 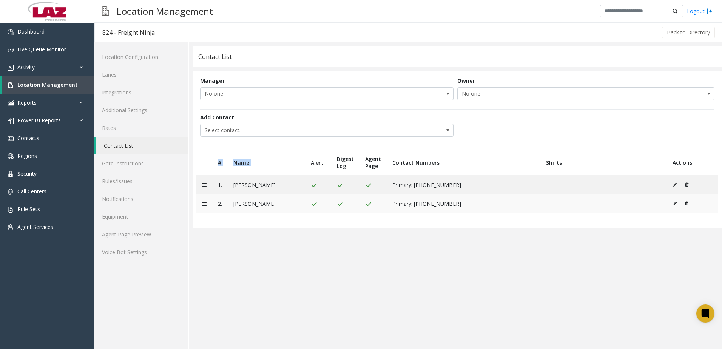 I want to click on th: Shifts, so click(x=603, y=162).